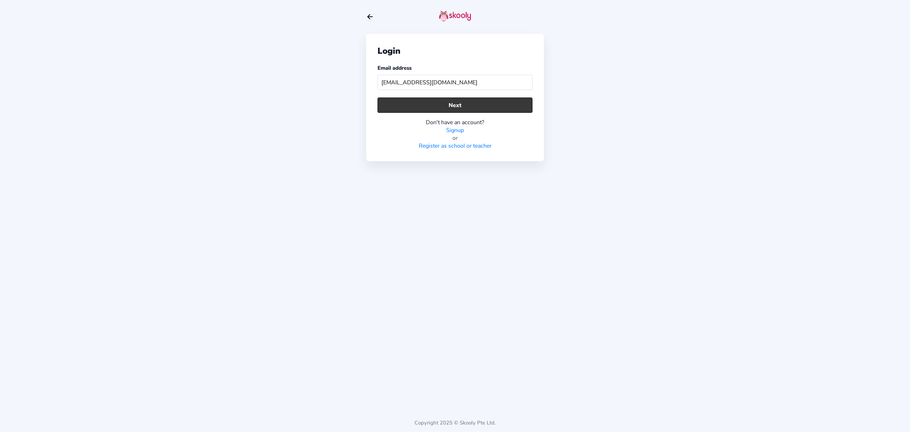 The height and width of the screenshot is (432, 910). Describe the element at coordinates (455, 82) in the screenshot. I see `input: Your email address` at that location.